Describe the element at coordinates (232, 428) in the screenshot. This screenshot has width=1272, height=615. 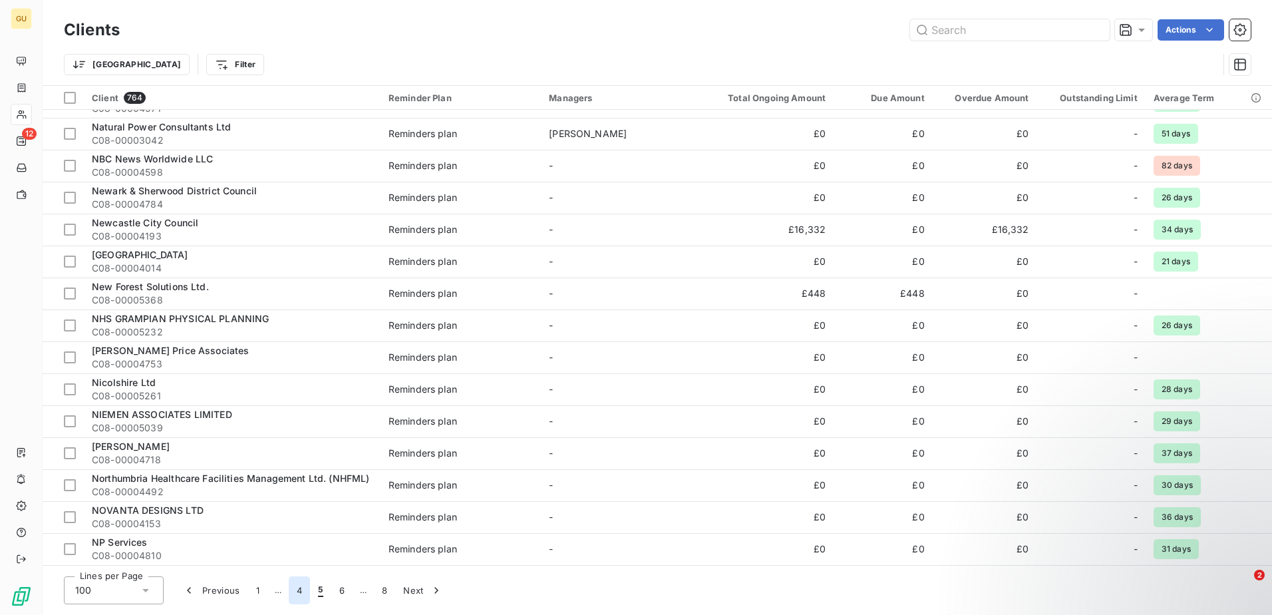
I see `span: C08-00005039` at that location.